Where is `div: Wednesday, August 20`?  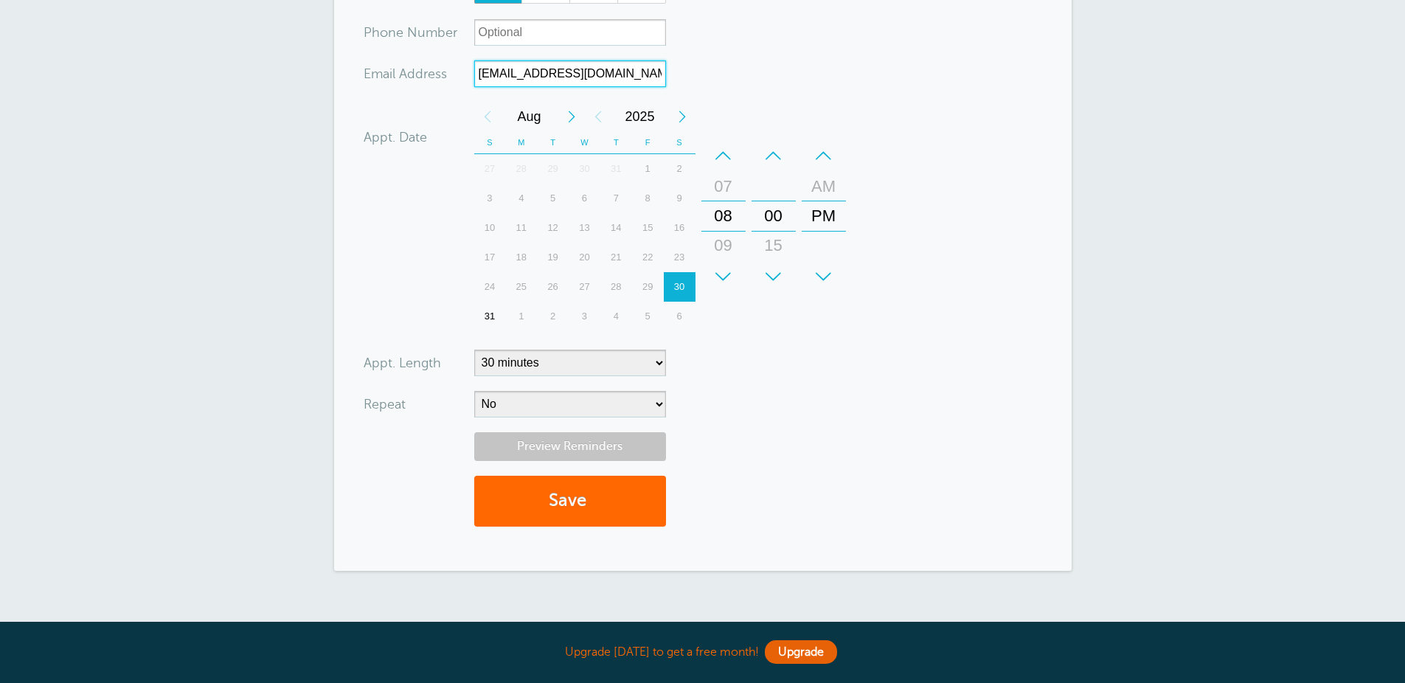
div: Wednesday, August 20 is located at coordinates (584, 257).